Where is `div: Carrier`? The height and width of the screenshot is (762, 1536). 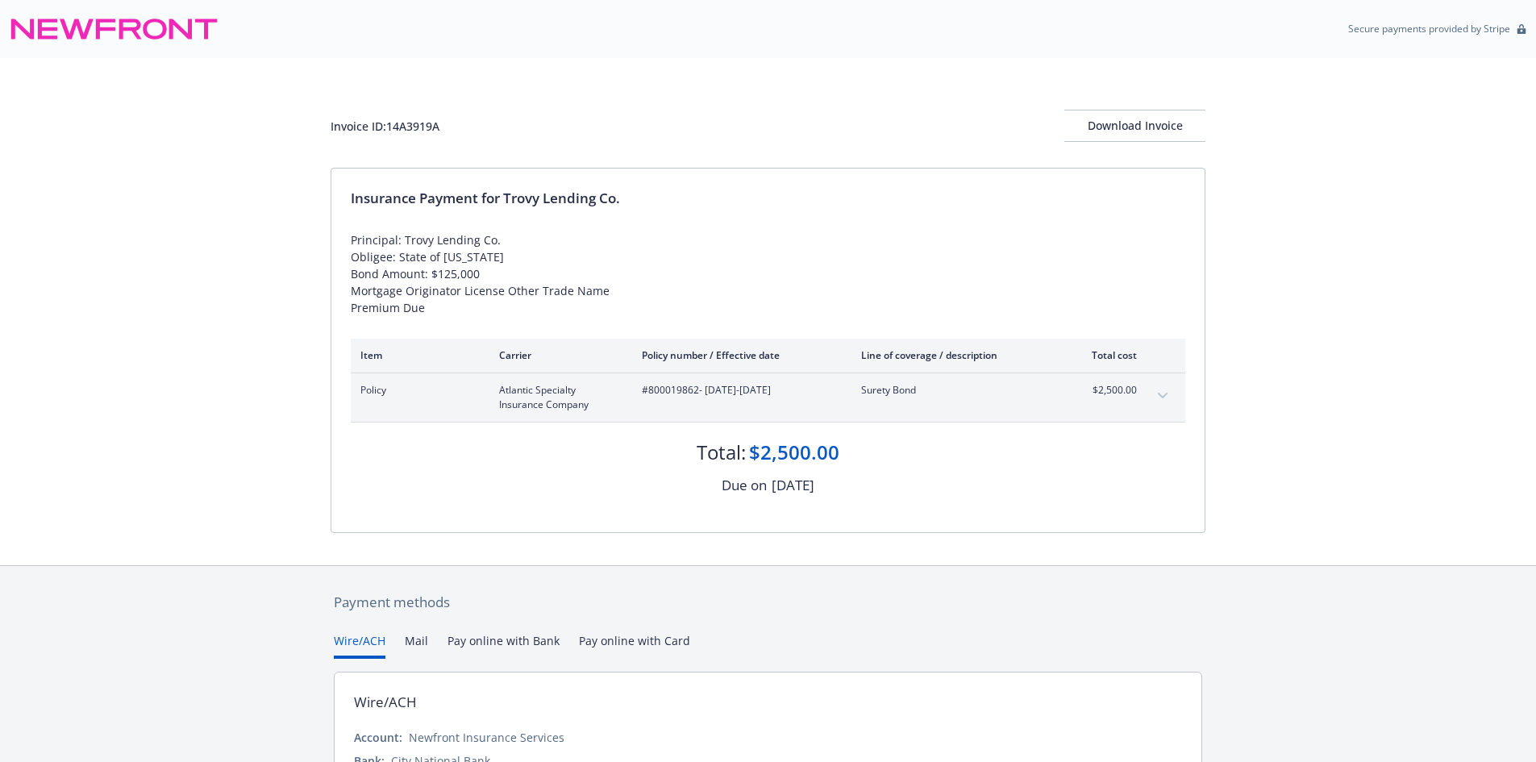 div: Carrier is located at coordinates (557, 355).